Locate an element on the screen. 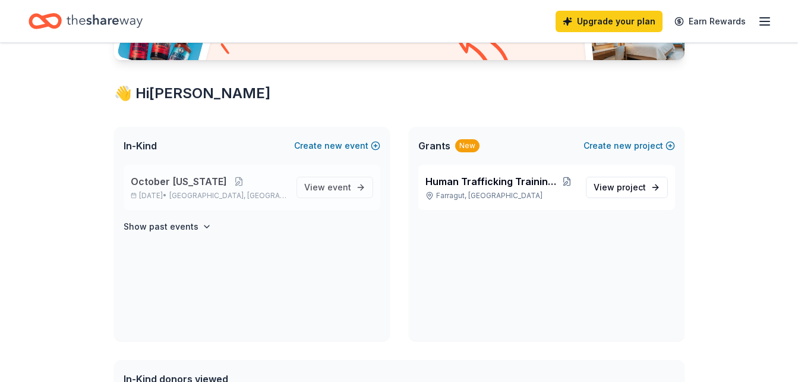 The height and width of the screenshot is (382, 798). span: Human Trafficking Training & Tools is located at coordinates (492, 181).